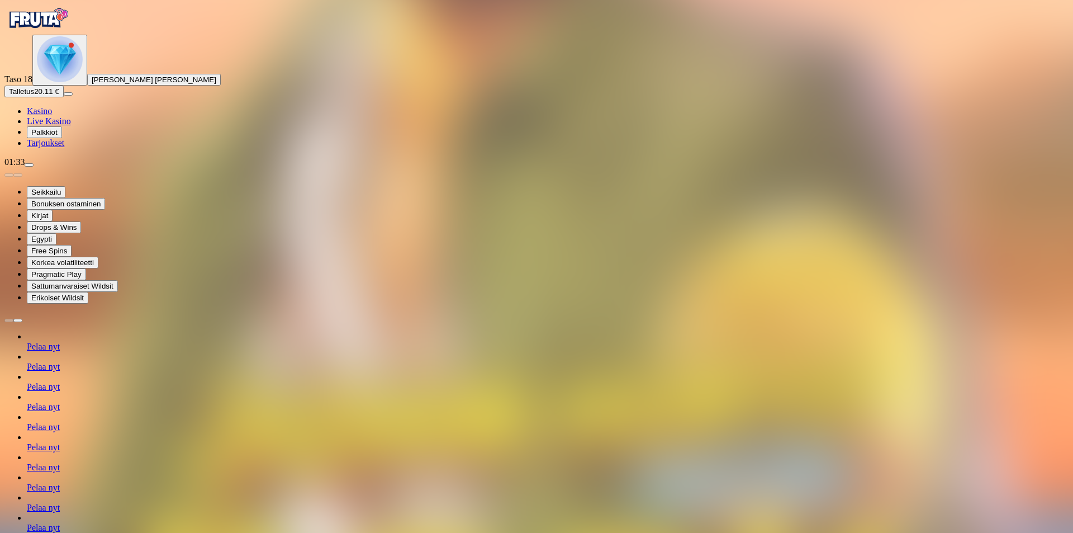  Describe the element at coordinates (21, 91) in the screenshot. I see `span: Talletus` at that location.